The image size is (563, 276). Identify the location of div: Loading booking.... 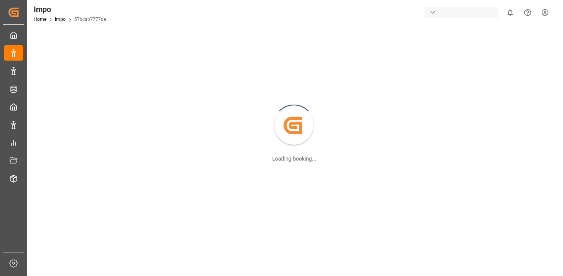
(294, 159).